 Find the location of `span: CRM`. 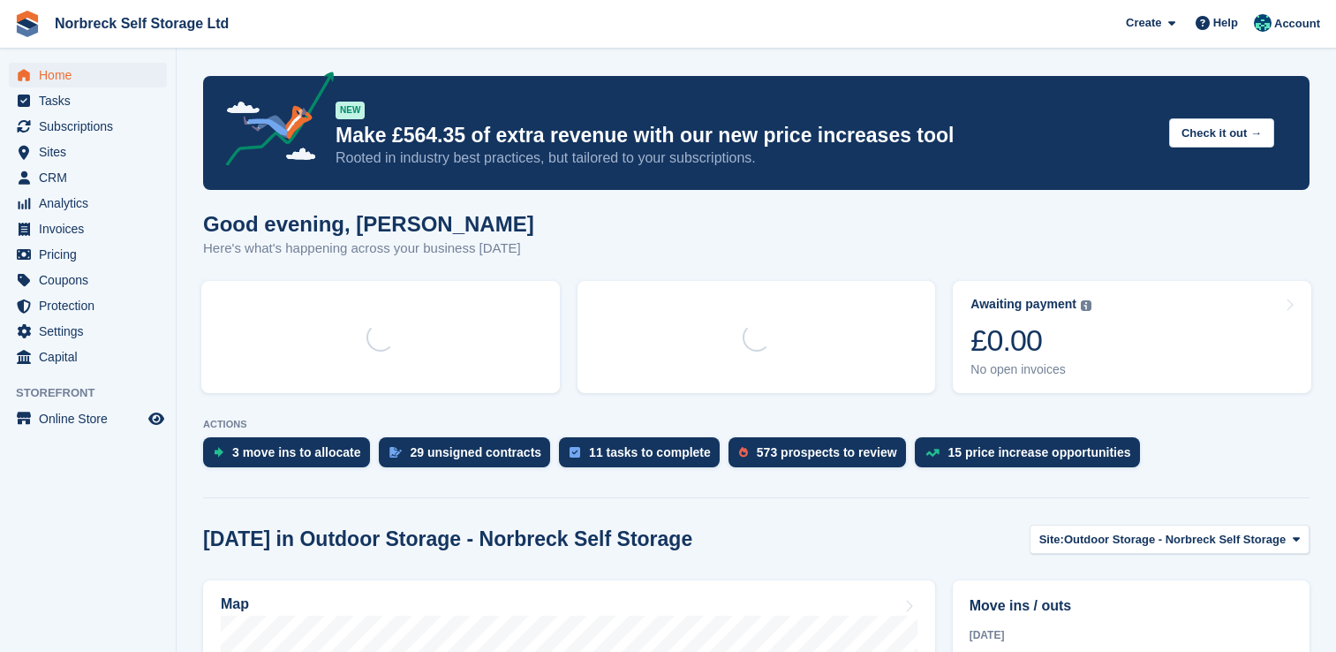

span: CRM is located at coordinates (92, 178).